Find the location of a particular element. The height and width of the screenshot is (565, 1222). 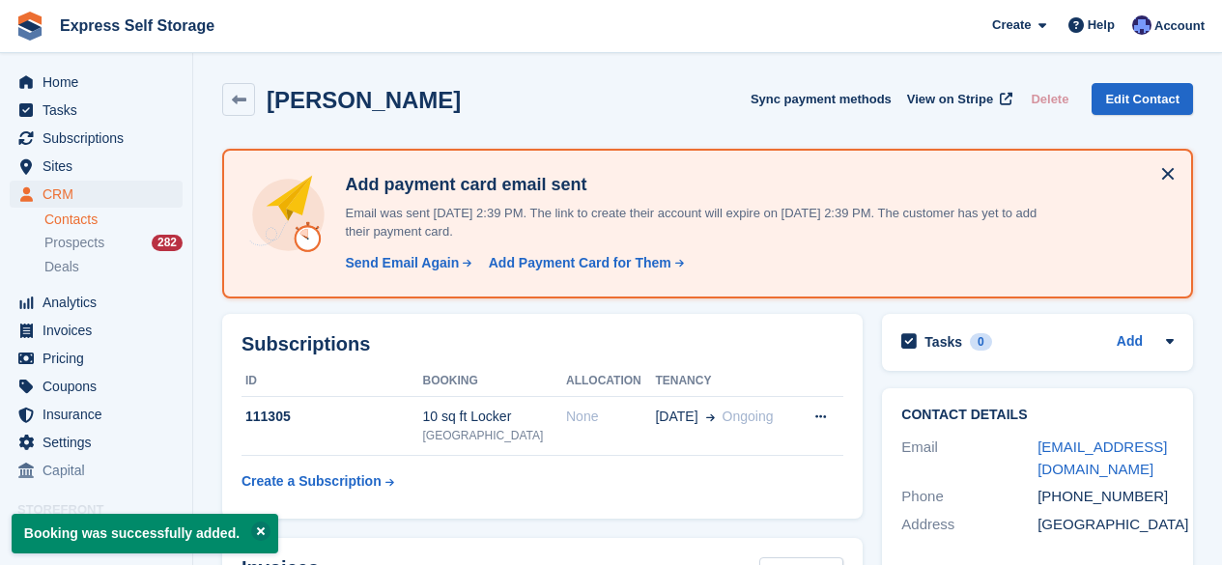

span: Subscriptions is located at coordinates (100, 138).